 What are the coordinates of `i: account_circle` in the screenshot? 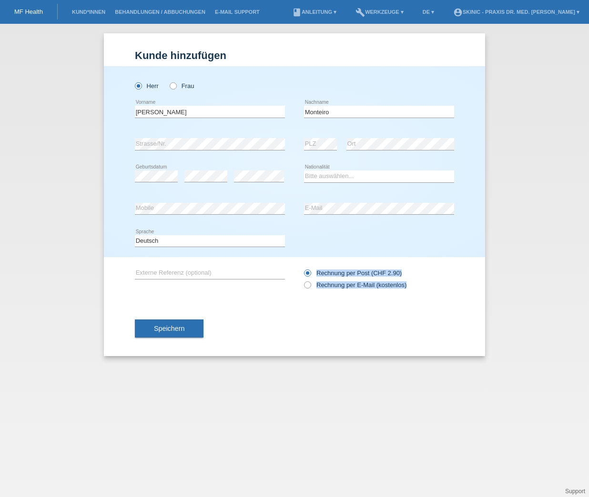 It's located at (458, 12).